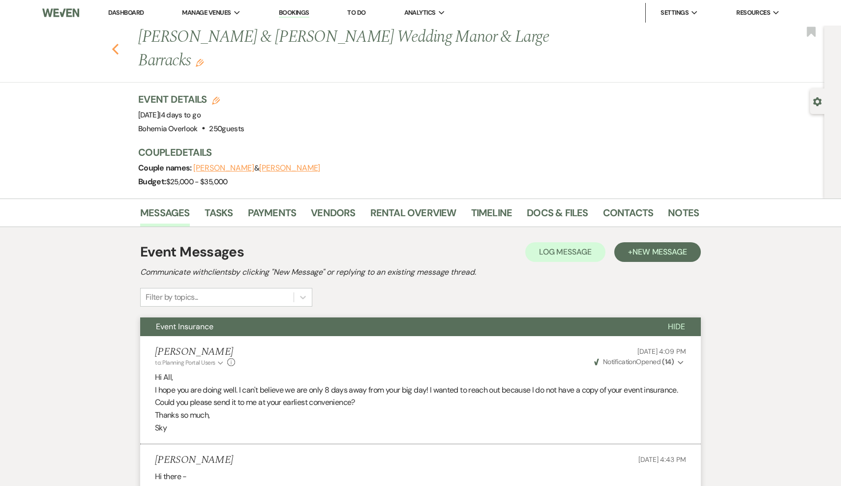 This screenshot has height=486, width=841. I want to click on a: Vendors, so click(333, 216).